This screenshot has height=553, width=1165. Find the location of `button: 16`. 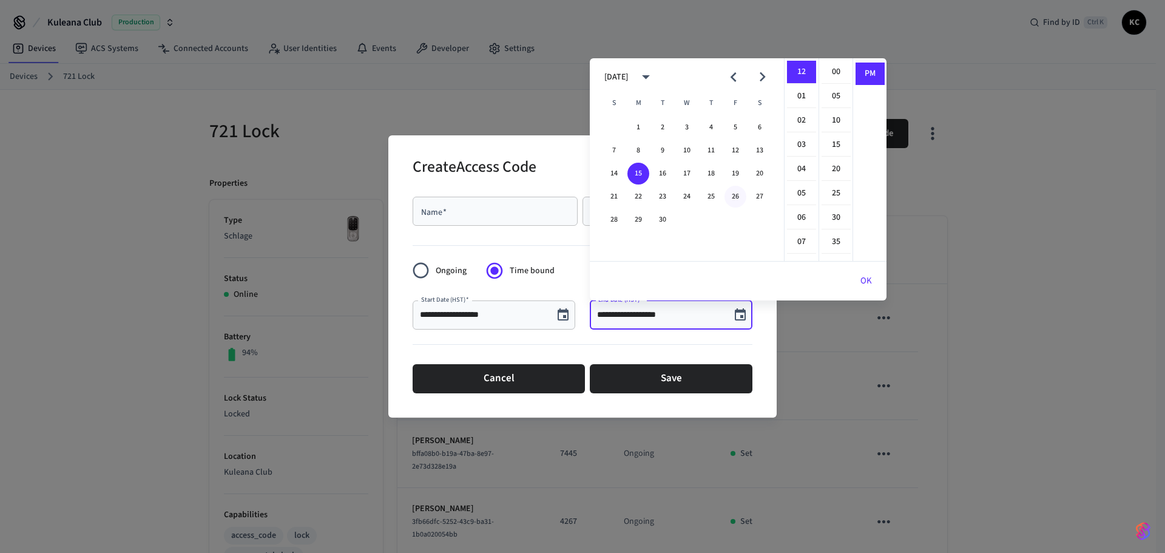

button: 16 is located at coordinates (663, 174).